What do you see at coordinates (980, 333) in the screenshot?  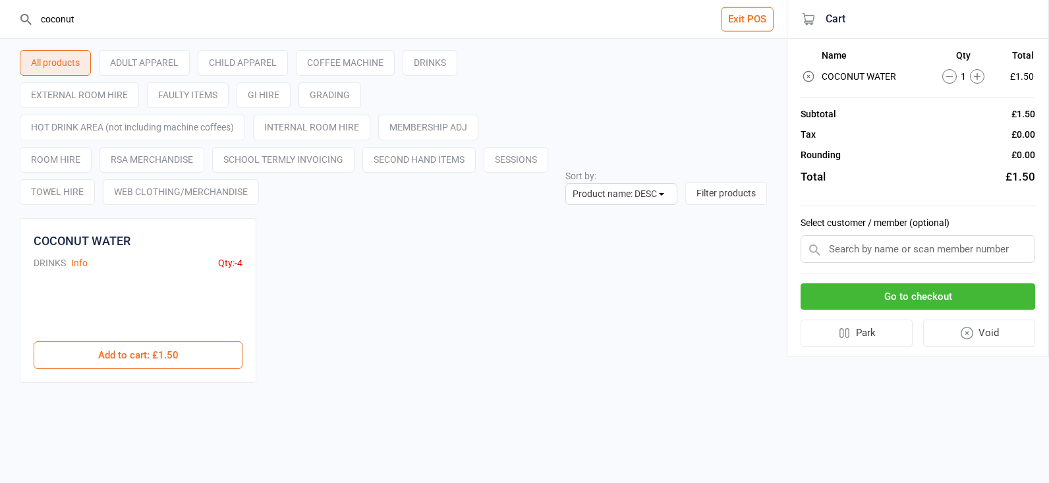 I see `button: Void` at bounding box center [980, 333].